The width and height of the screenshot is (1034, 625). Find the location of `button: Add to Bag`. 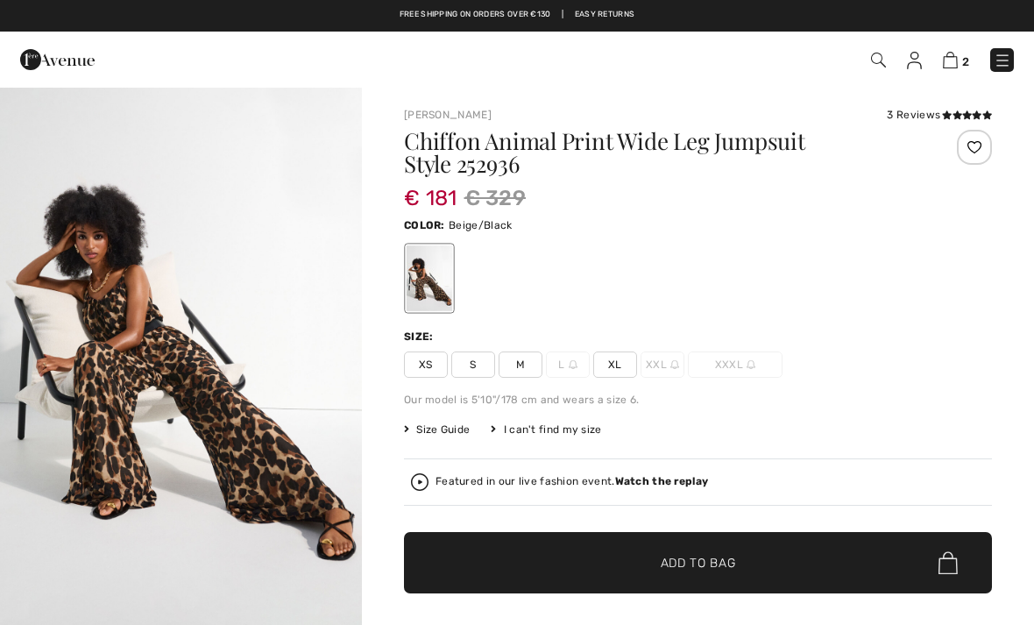

button: Add to Bag is located at coordinates (698, 563).